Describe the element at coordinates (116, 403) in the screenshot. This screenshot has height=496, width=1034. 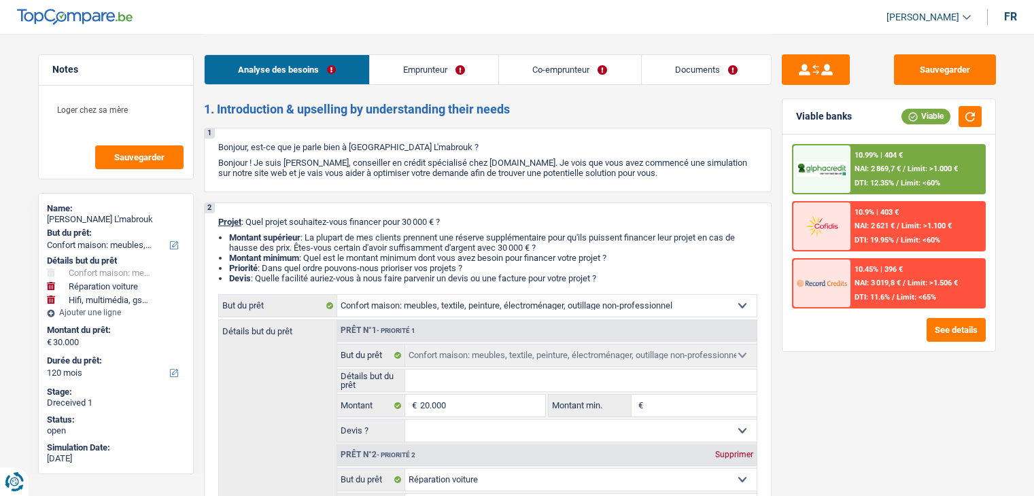
I see `div: Dreceived 1` at that location.